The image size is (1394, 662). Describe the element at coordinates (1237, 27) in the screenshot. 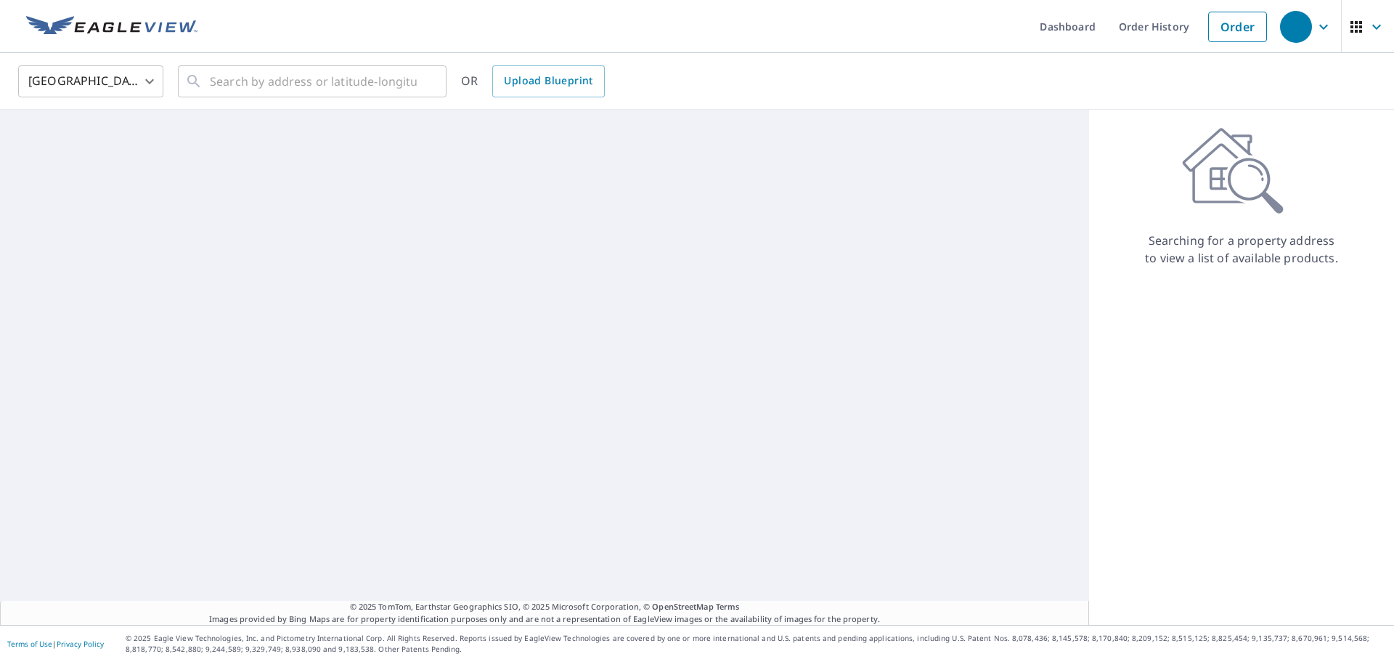

I see `a: Order` at that location.